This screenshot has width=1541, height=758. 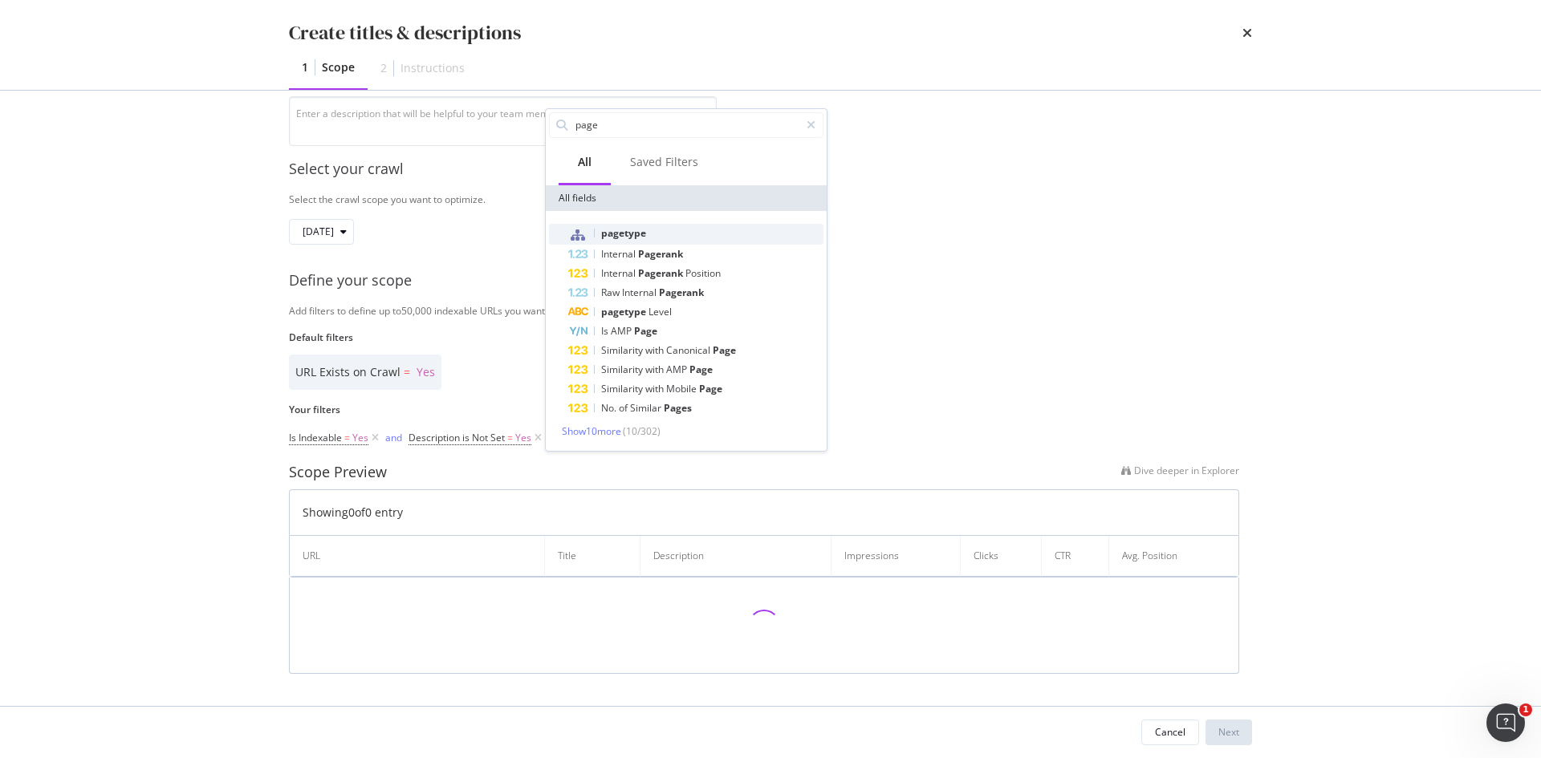 I want to click on button: Cancel, so click(x=1170, y=733).